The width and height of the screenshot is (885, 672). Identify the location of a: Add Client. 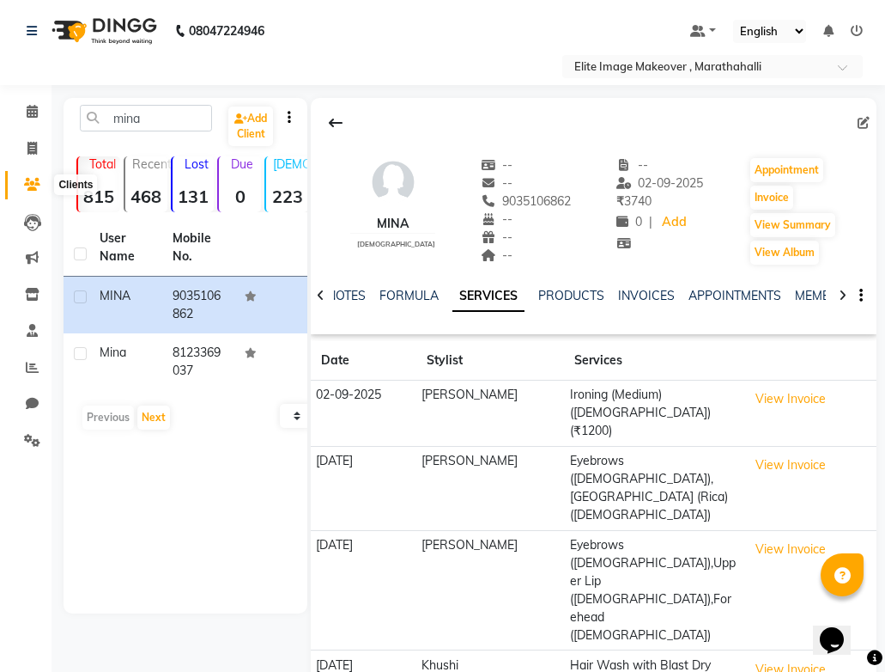
(251, 126).